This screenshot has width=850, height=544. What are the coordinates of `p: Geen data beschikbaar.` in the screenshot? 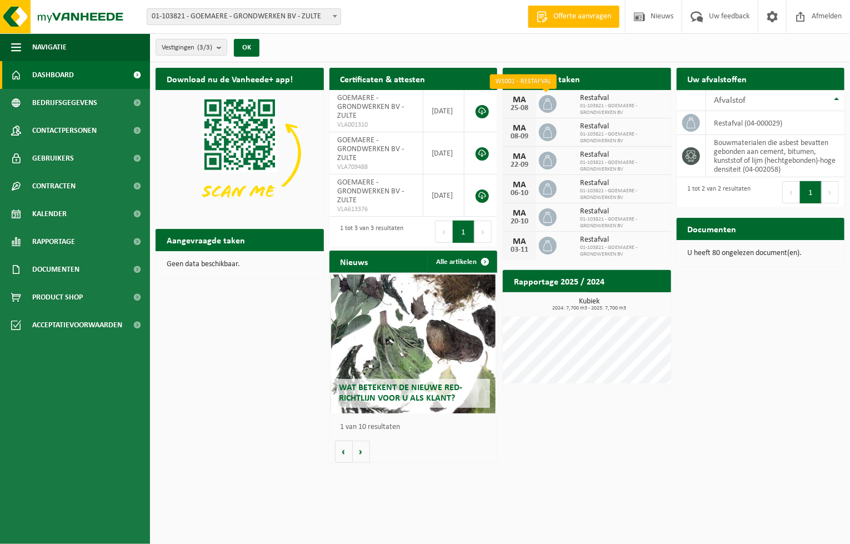 It's located at (239, 264).